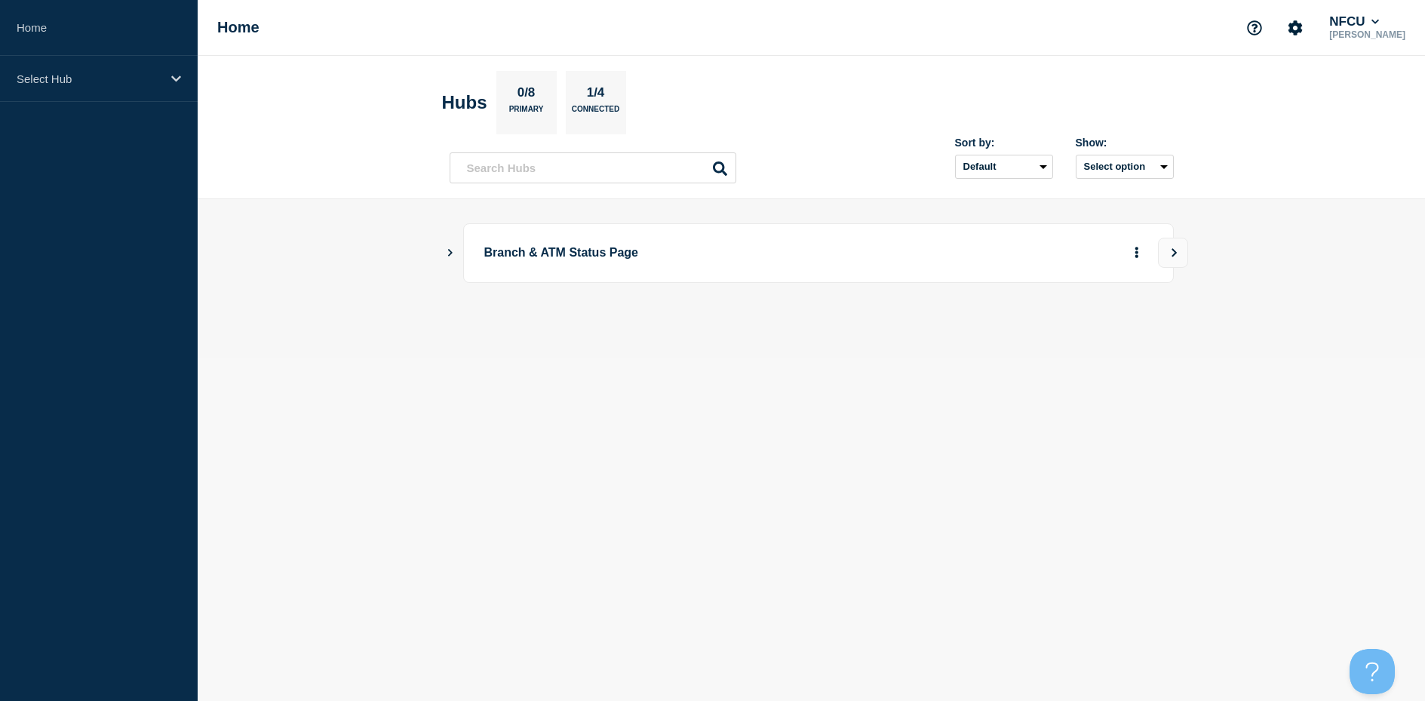 Image resolution: width=1425 pixels, height=701 pixels. What do you see at coordinates (1125, 143) in the screenshot?
I see `div: Show:` at bounding box center [1125, 143].